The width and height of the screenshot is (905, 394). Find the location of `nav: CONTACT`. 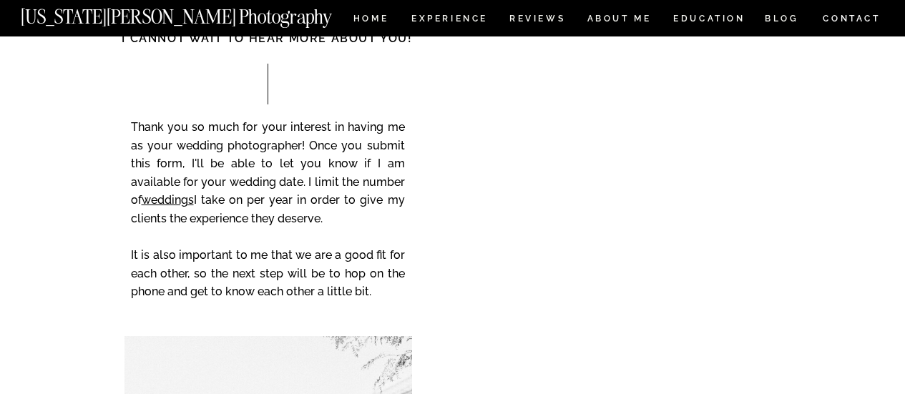

nav: CONTACT is located at coordinates (851, 19).